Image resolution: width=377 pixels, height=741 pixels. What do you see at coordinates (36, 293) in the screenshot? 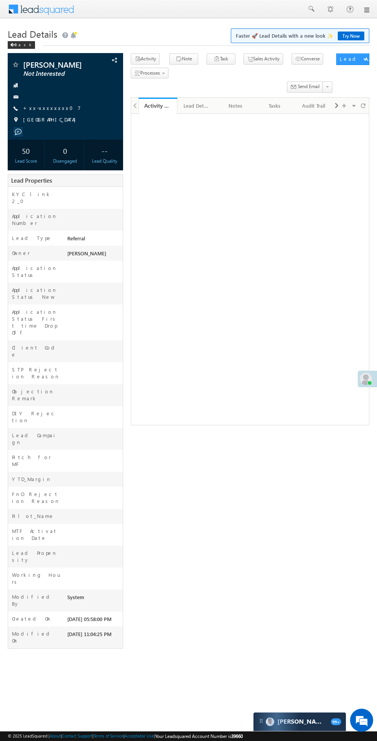
I see `label: Application Status New` at bounding box center [36, 293].